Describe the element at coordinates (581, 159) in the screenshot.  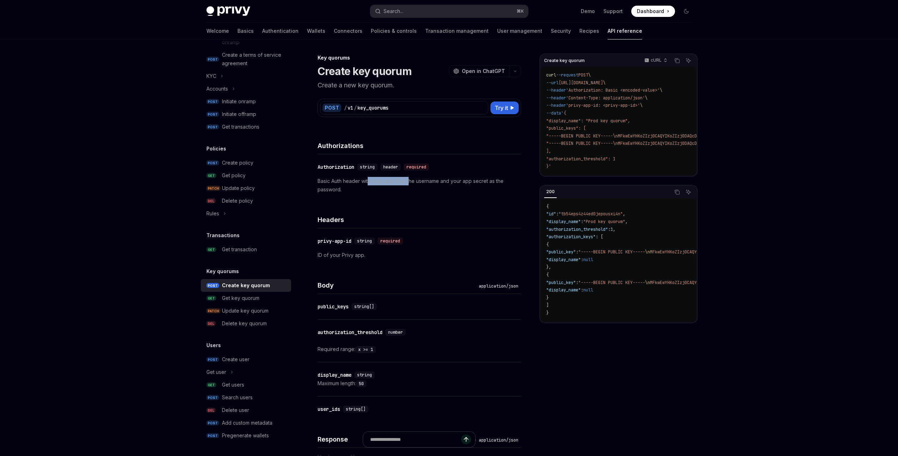
I see `span: "authorization_threshold": 1` at that location.